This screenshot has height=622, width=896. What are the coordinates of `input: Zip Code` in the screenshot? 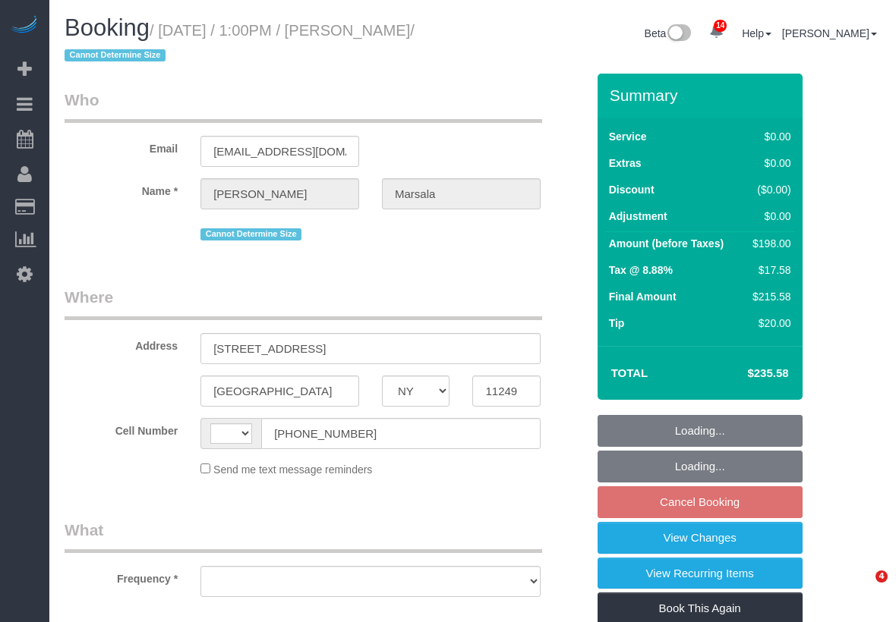 It's located at (506, 391).